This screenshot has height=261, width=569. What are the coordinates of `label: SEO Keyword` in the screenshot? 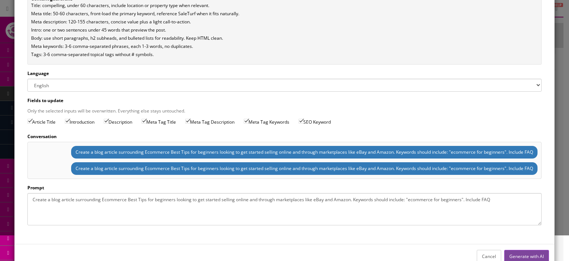 It's located at (315, 122).